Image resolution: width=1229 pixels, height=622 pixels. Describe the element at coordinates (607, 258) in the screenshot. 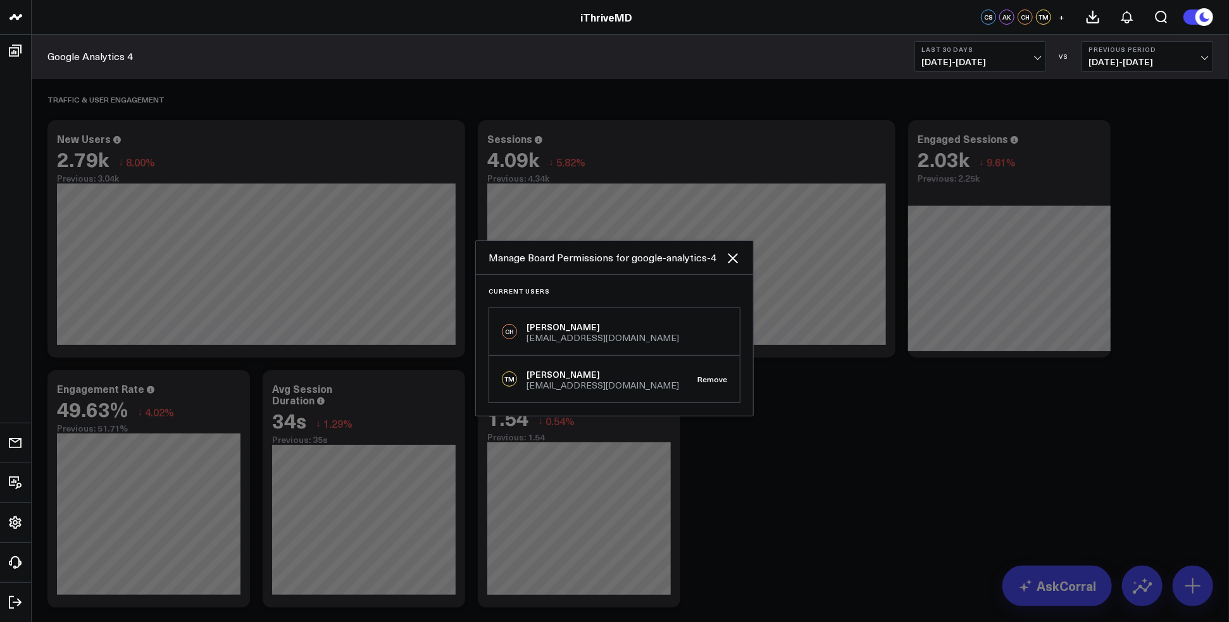

I see `div: Manage Board Permissions for google-analytics-4` at that location.